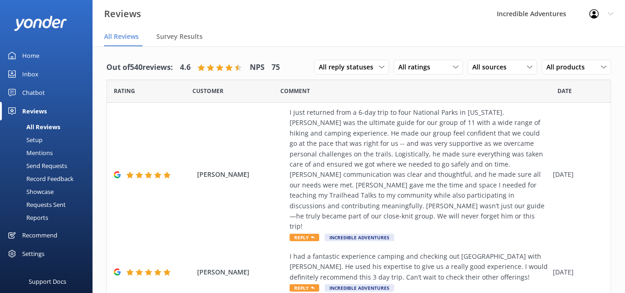  Describe the element at coordinates (49, 153) in the screenshot. I see `a: Mentions` at that location.